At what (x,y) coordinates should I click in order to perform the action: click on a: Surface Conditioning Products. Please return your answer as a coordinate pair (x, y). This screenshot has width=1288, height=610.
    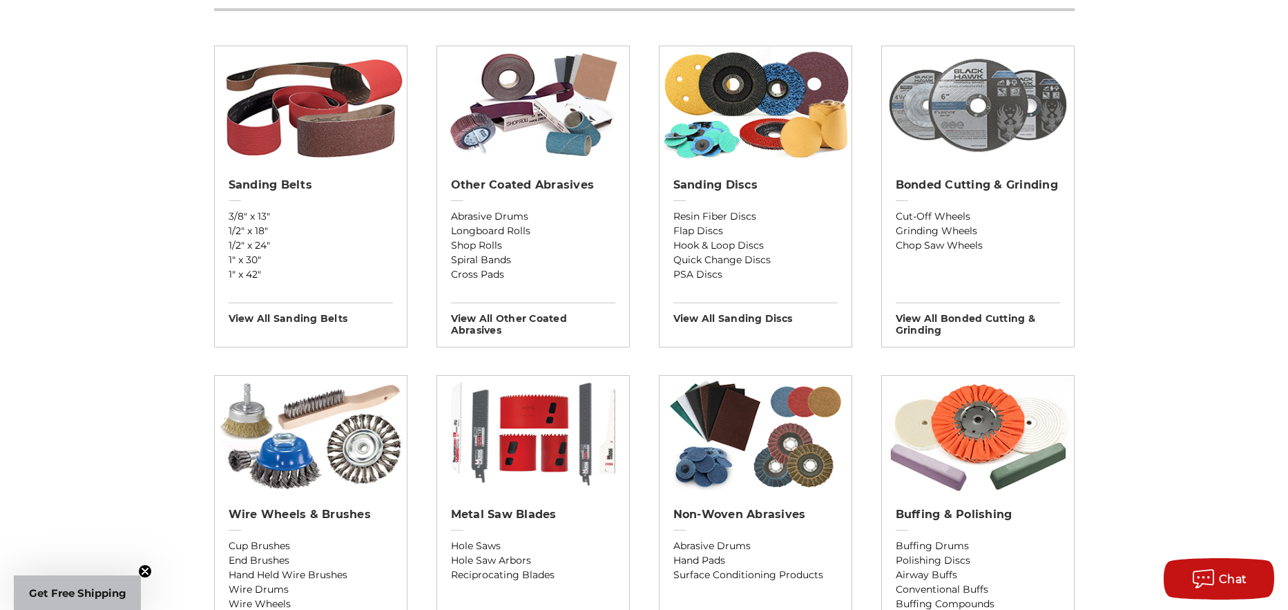
    Looking at the image, I should click on (755, 574).